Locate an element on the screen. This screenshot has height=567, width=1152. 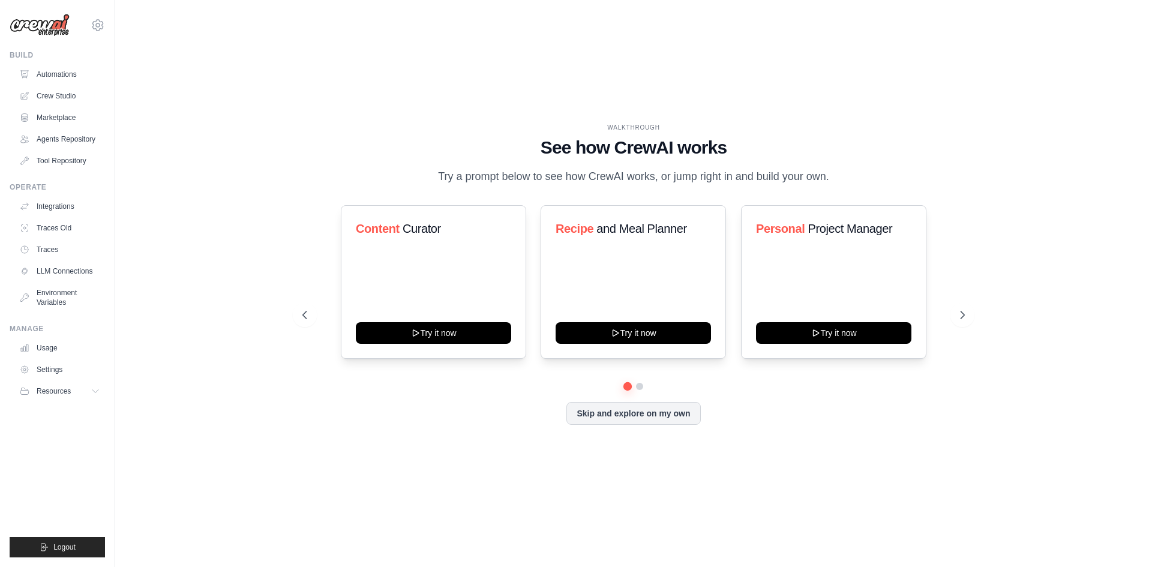
span: Logout is located at coordinates (64, 547).